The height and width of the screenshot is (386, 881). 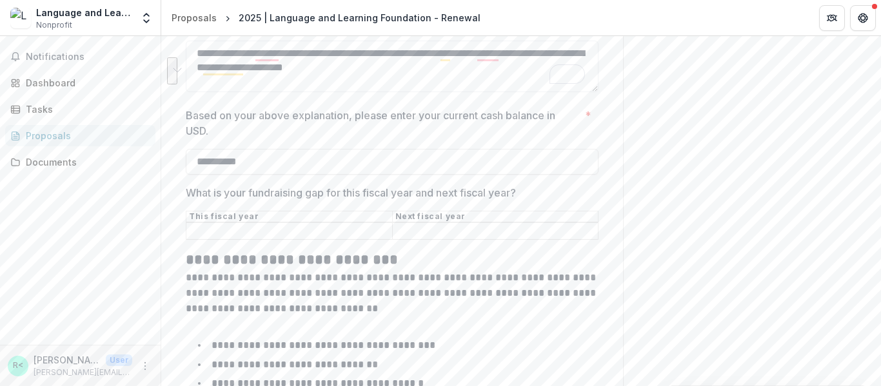 I want to click on button: Notifications, so click(x=80, y=57).